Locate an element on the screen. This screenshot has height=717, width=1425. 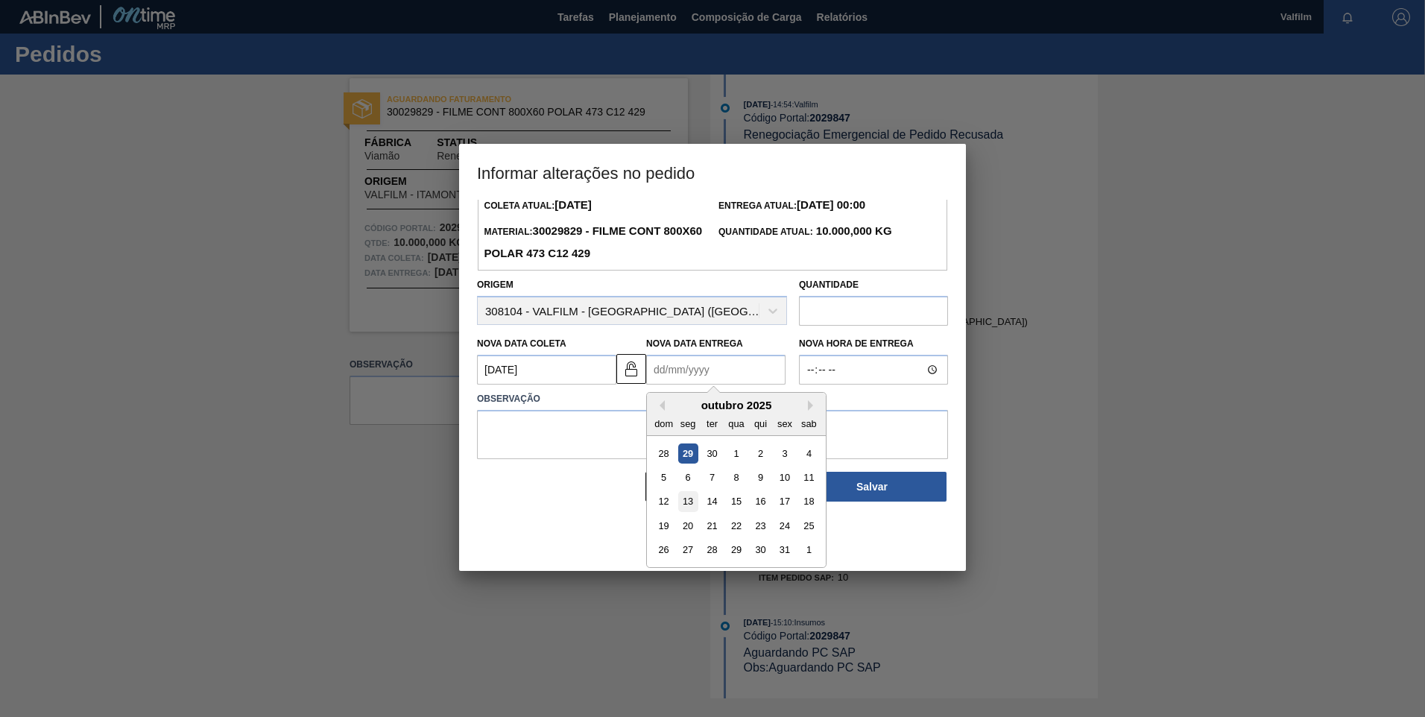
div: Choose quarta-feira, 15 de outubro de 2025 is located at coordinates (736, 502).